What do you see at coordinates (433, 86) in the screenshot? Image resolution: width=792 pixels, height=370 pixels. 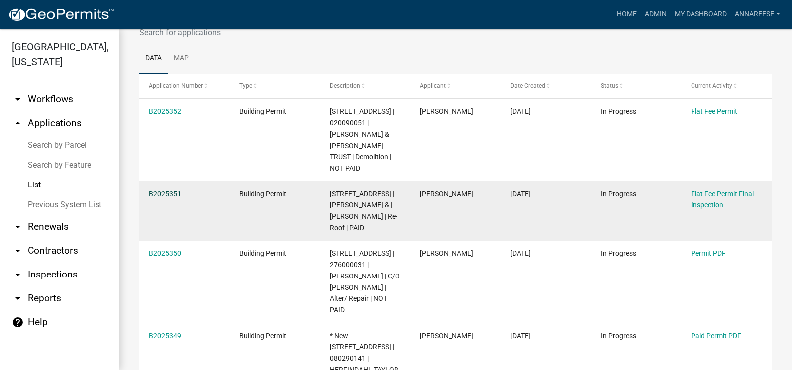 I see `span: Applicant` at bounding box center [433, 86].